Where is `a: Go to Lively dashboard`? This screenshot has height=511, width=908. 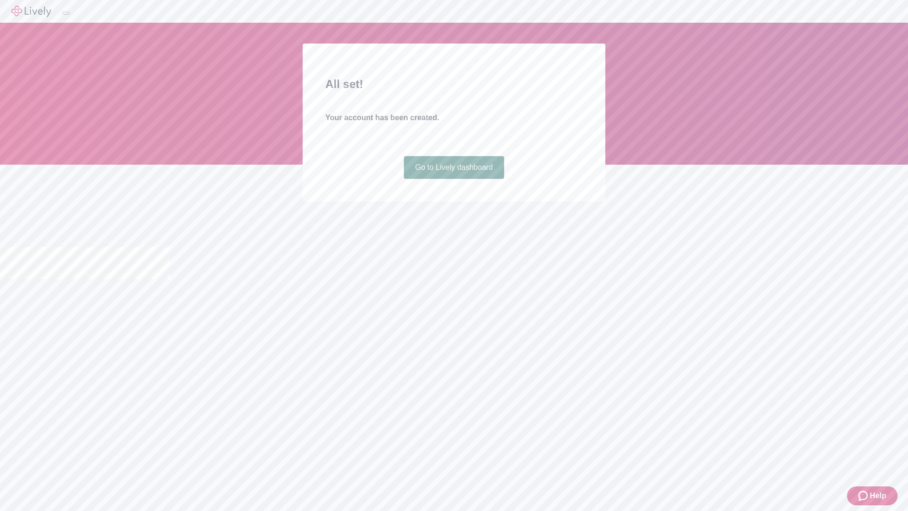 a: Go to Lively dashboard is located at coordinates (454, 167).